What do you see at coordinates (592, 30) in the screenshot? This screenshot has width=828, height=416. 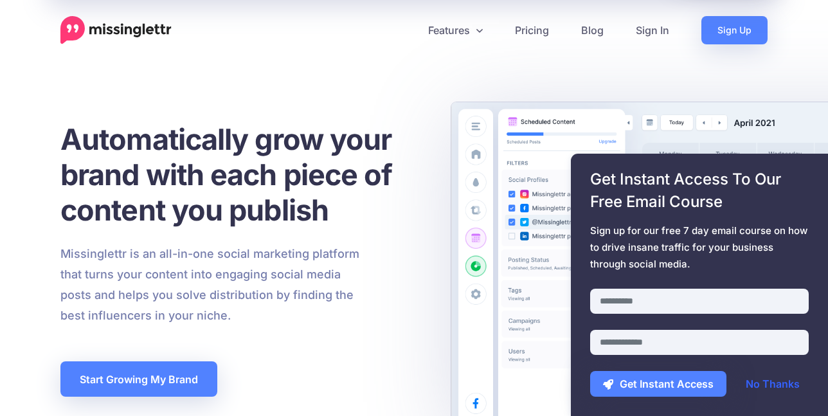 I see `a: Blog` at bounding box center [592, 30].